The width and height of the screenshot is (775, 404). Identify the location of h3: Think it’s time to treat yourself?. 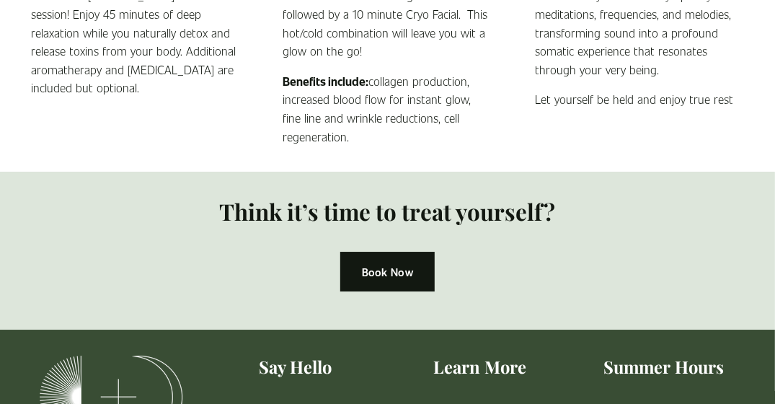
(387, 212).